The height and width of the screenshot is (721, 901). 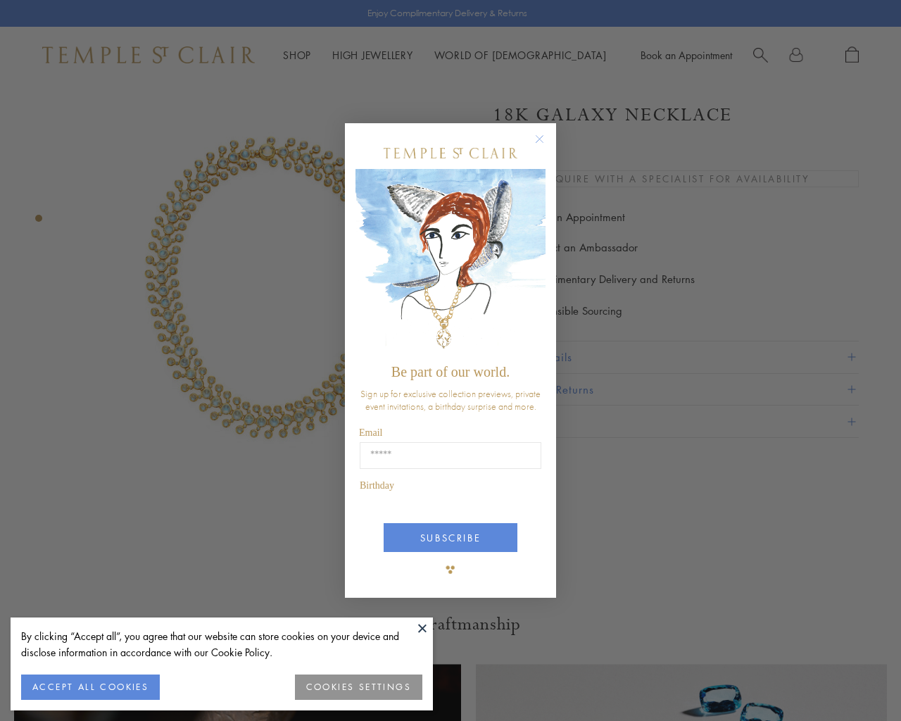 I want to click on button: COOKIES SETTINGS, so click(x=358, y=687).